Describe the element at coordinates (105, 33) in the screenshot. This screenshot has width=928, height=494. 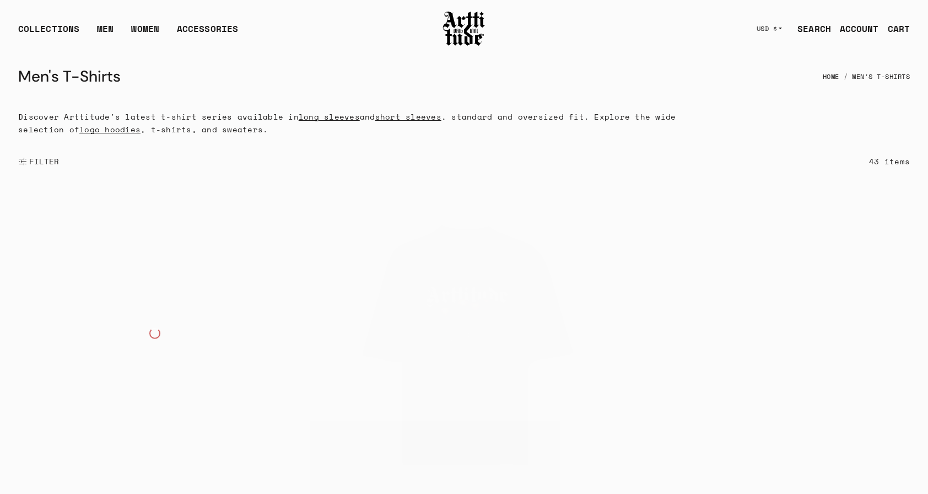
I see `a: MEN` at that location.